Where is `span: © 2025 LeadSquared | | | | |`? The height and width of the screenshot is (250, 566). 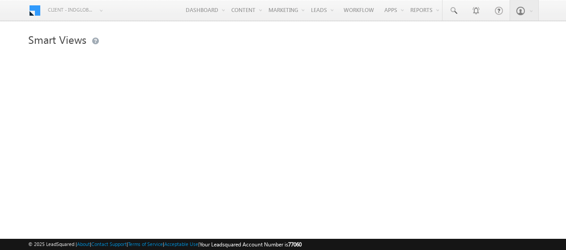 span: © 2025 LeadSquared | | | | | is located at coordinates (165, 244).